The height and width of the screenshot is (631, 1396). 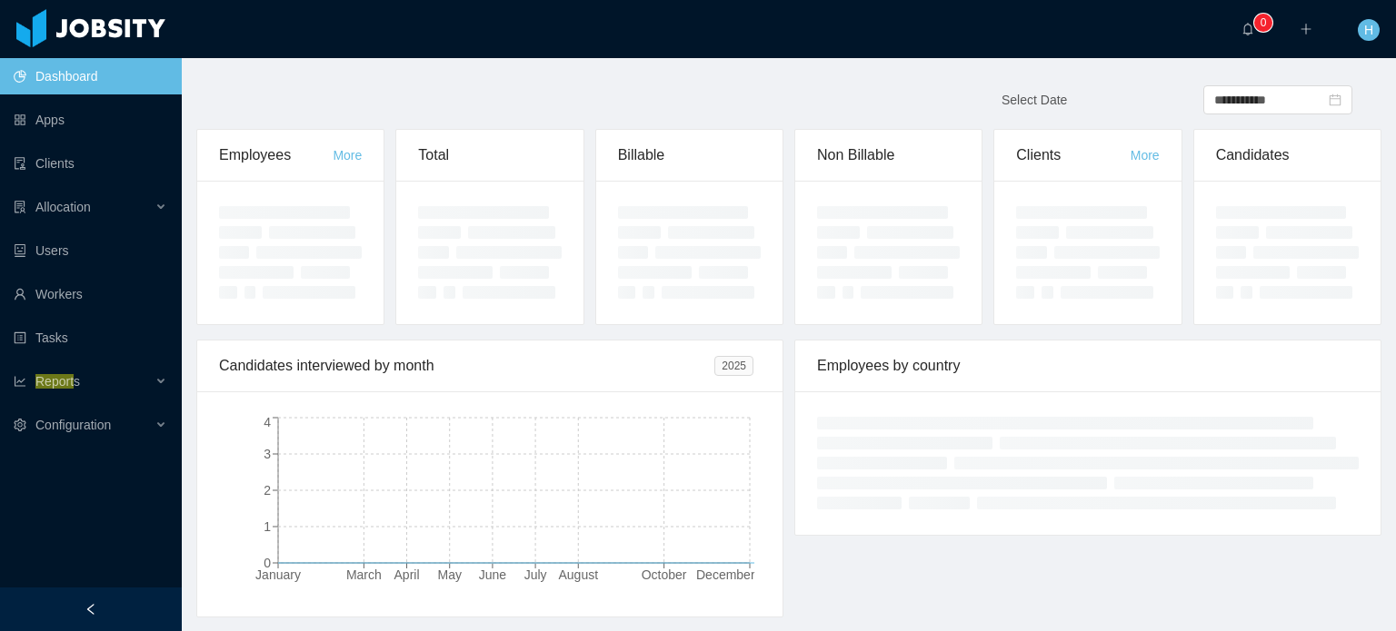 What do you see at coordinates (20, 207) in the screenshot?
I see `i: icon: solution` at bounding box center [20, 207].